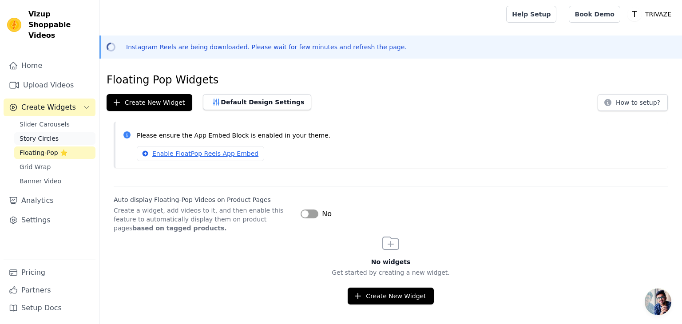  What do you see at coordinates (203, 219) in the screenshot?
I see `p: Create a widget, add videos to it, and then enable this feature to automatically display them on ...` at bounding box center [203, 219].